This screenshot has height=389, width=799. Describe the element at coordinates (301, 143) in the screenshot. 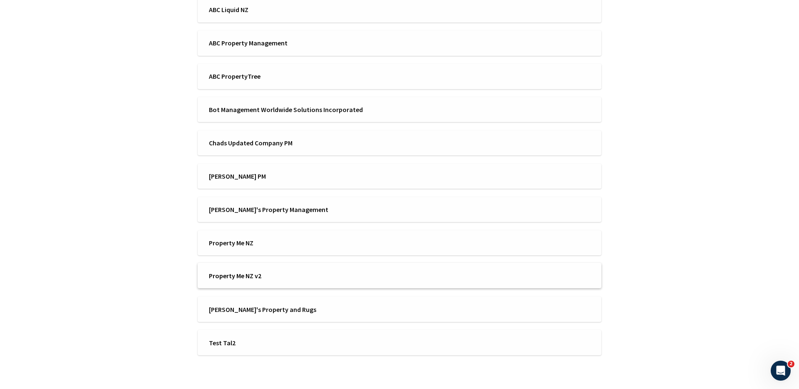

I see `span: Chads Updated Company PM` at that location.